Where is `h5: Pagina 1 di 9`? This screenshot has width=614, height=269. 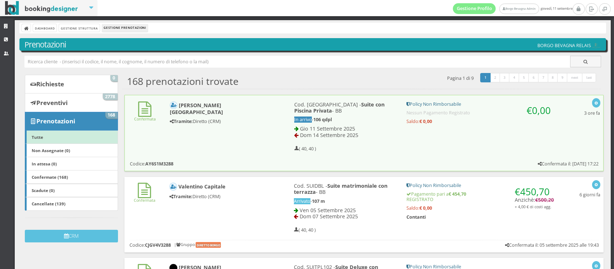
h5: Pagina 1 di 9 is located at coordinates (460, 78).